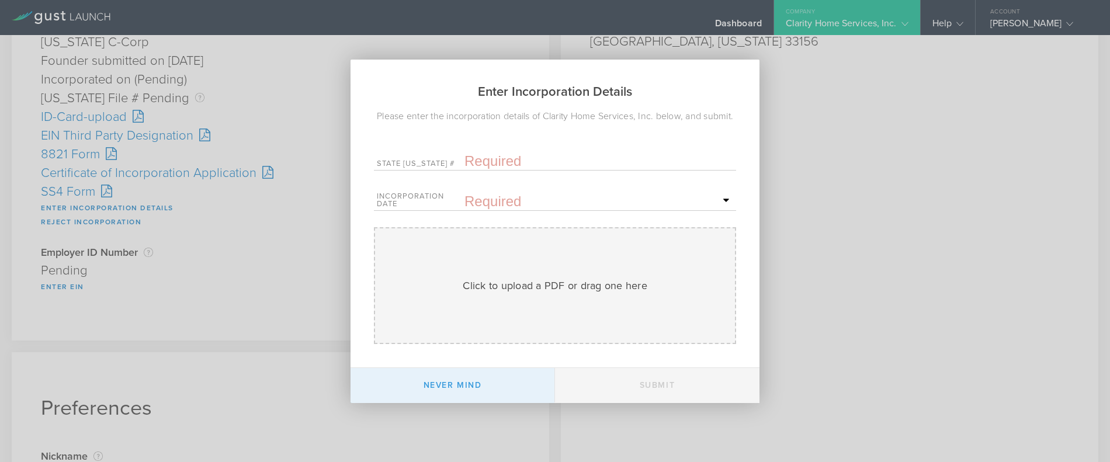 The height and width of the screenshot is (462, 1110). What do you see at coordinates (555, 286) in the screenshot?
I see `div: Click to upload a PDF or drag one here` at bounding box center [555, 286].